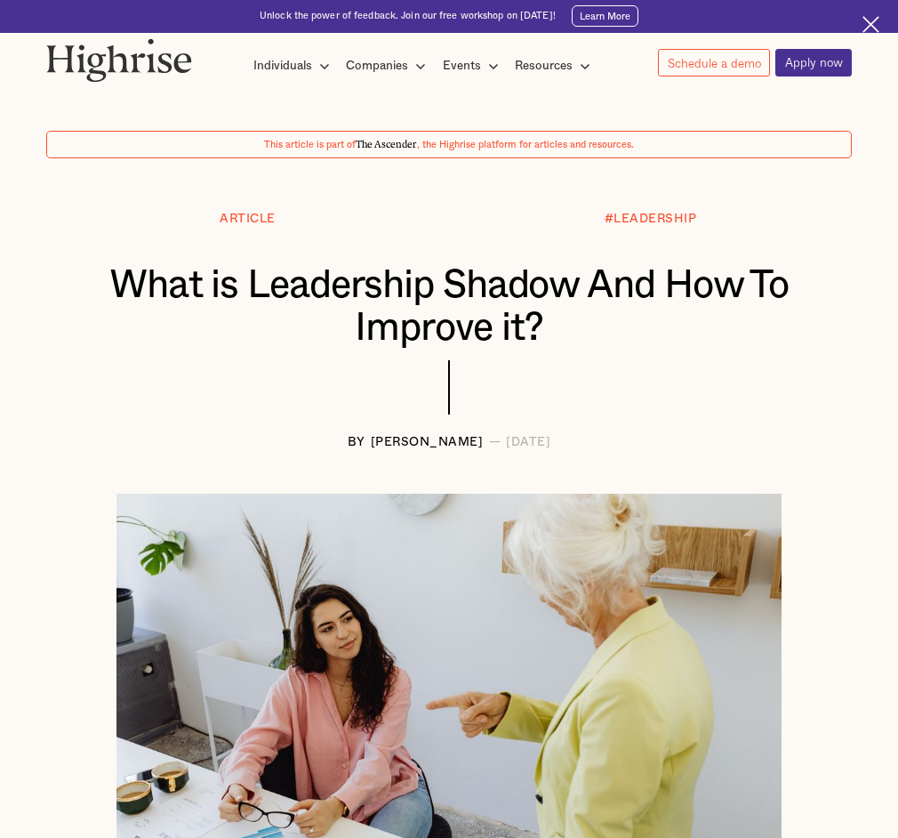 This screenshot has width=898, height=838. What do you see at coordinates (814, 62) in the screenshot?
I see `a: Apply now` at bounding box center [814, 62].